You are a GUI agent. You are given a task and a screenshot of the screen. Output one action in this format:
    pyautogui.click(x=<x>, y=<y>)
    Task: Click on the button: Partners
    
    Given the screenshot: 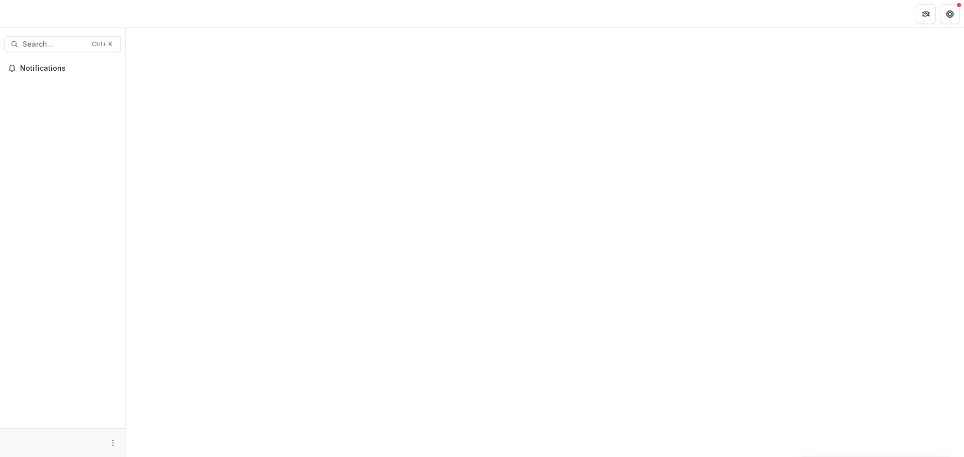 What is the action you would take?
    pyautogui.click(x=925, y=14)
    